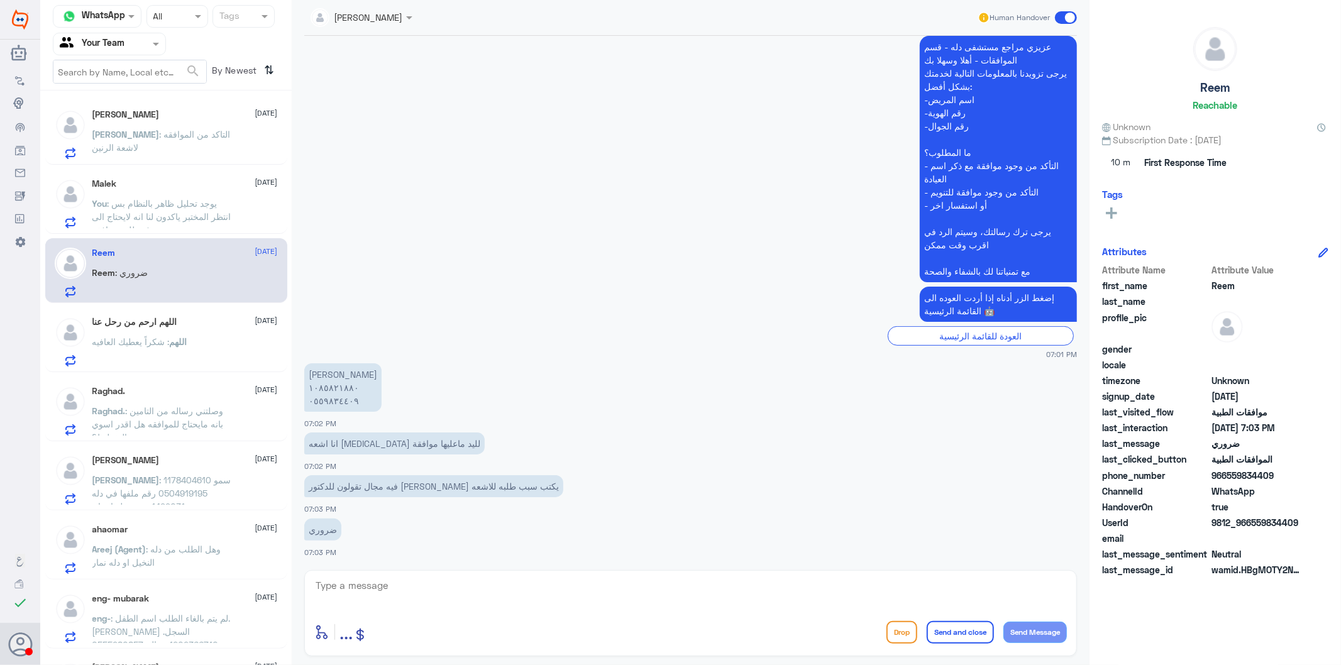  What do you see at coordinates (1256, 491) in the screenshot?
I see `span: 2` at bounding box center [1256, 491].